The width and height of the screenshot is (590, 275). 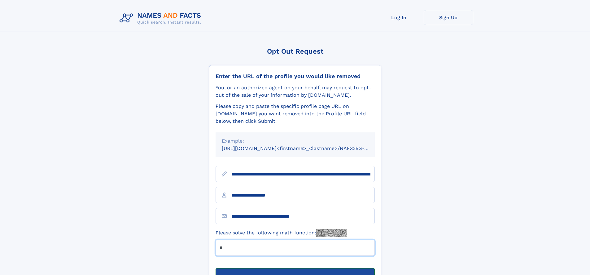 I want to click on div: Example:, so click(x=295, y=141).